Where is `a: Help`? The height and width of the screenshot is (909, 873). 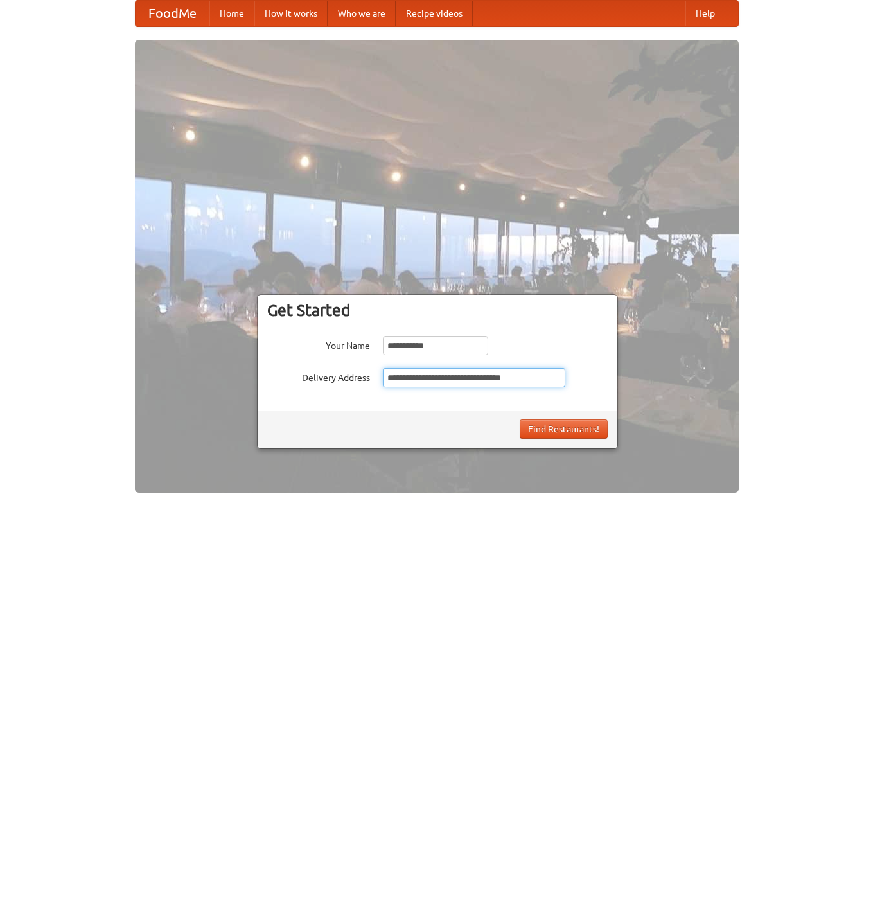
a: Help is located at coordinates (705, 13).